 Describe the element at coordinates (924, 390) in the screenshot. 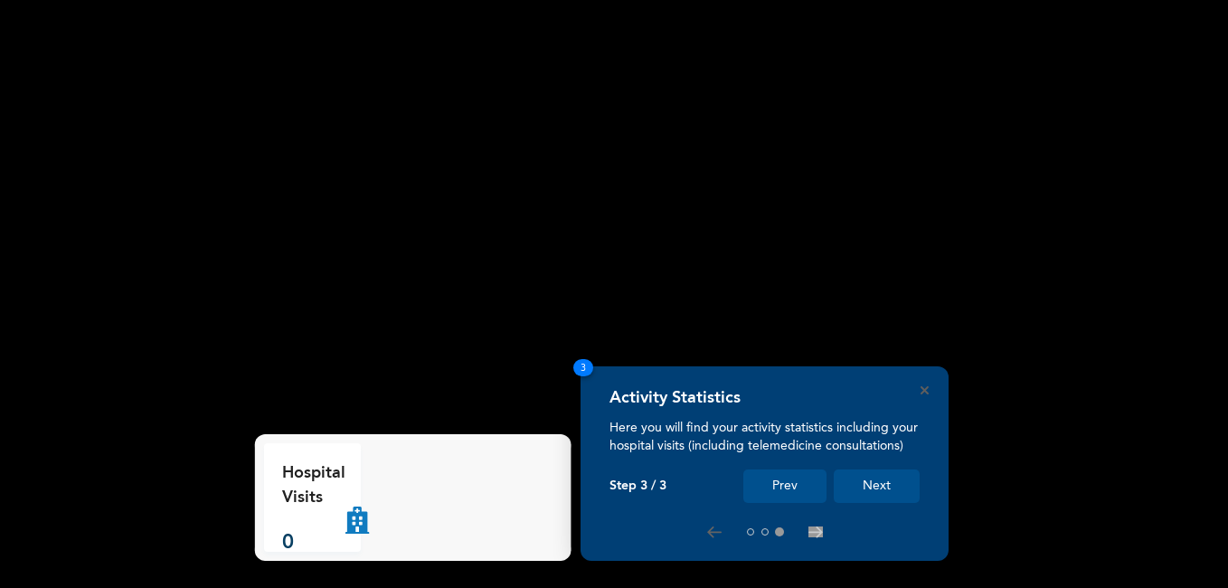

I see `button: Close` at that location.